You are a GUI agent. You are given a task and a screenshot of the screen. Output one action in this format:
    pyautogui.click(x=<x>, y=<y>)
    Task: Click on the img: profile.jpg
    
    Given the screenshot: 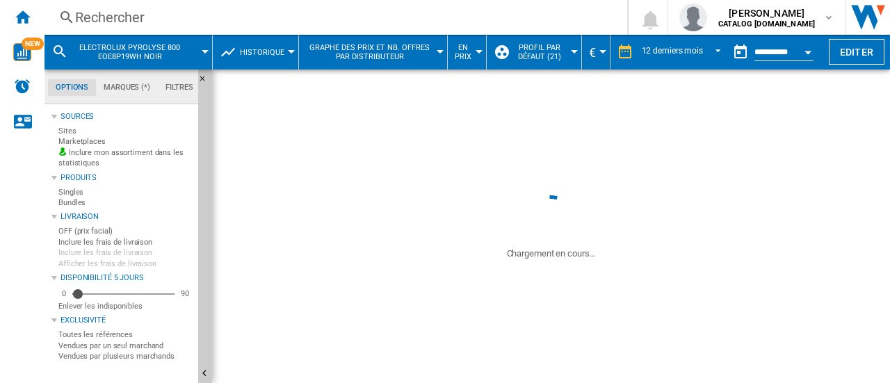 What is the action you would take?
    pyautogui.click(x=693, y=17)
    